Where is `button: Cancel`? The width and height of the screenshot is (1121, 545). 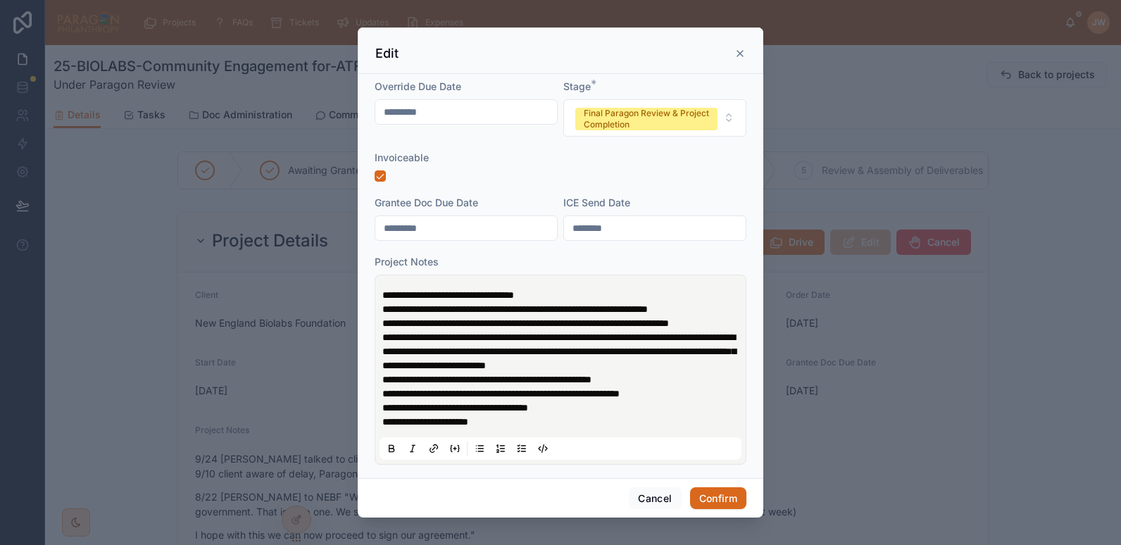
button: Cancel is located at coordinates (655, 498).